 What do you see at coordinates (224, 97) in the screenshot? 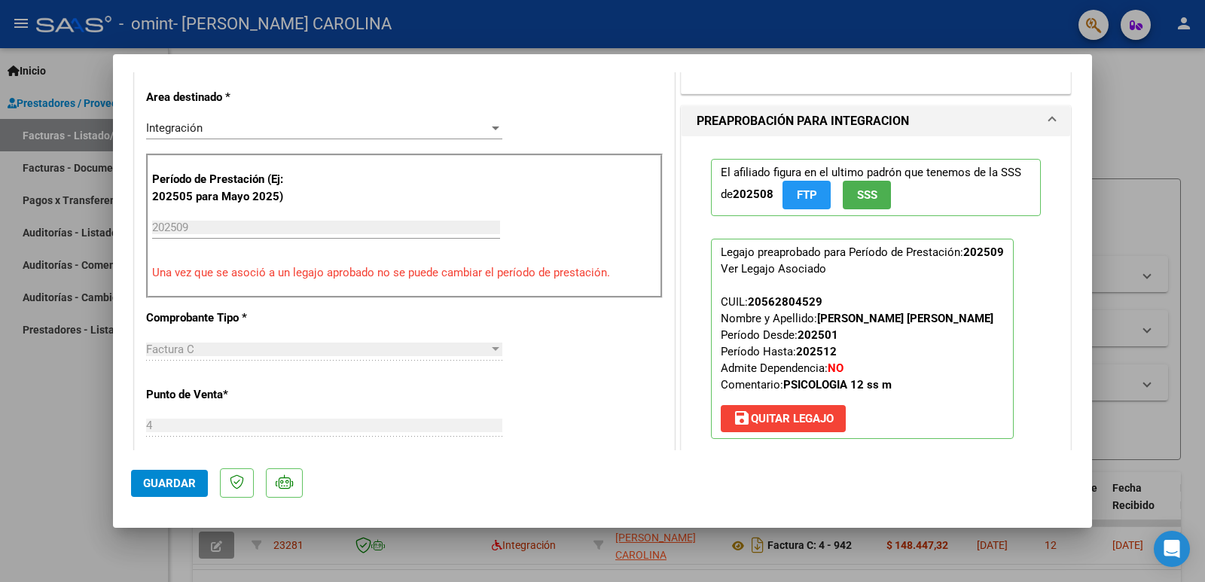
I see `p: Area destinado *` at bounding box center [224, 97].